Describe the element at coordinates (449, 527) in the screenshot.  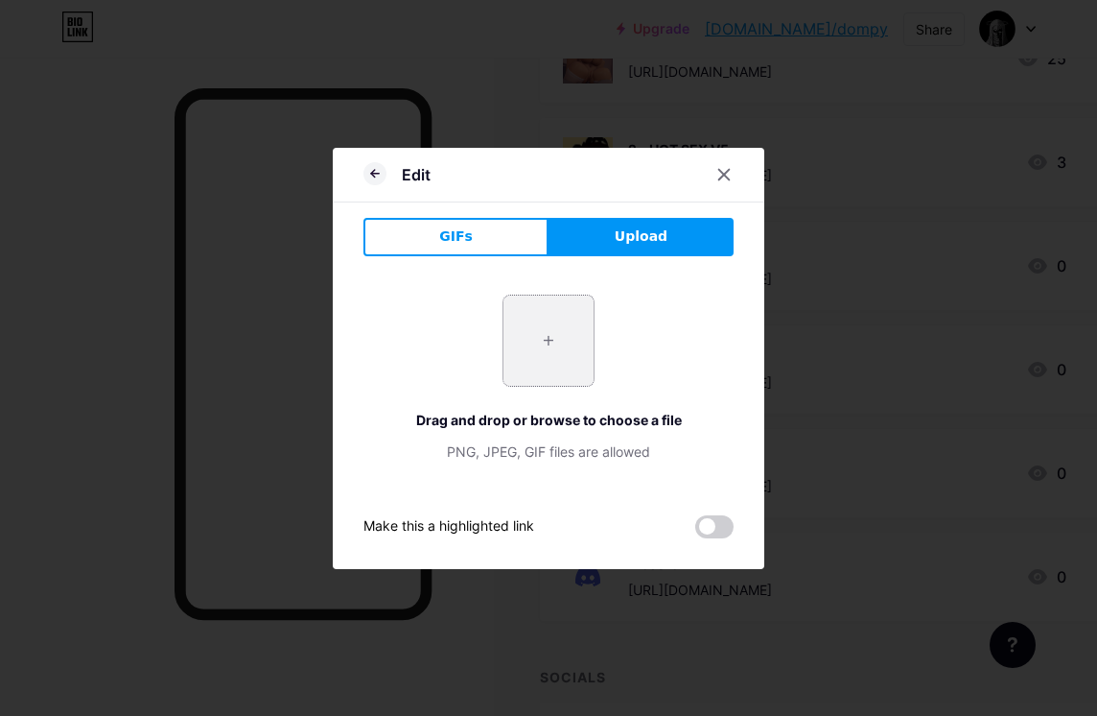
I see `div: Make this a highlighted link` at that location.